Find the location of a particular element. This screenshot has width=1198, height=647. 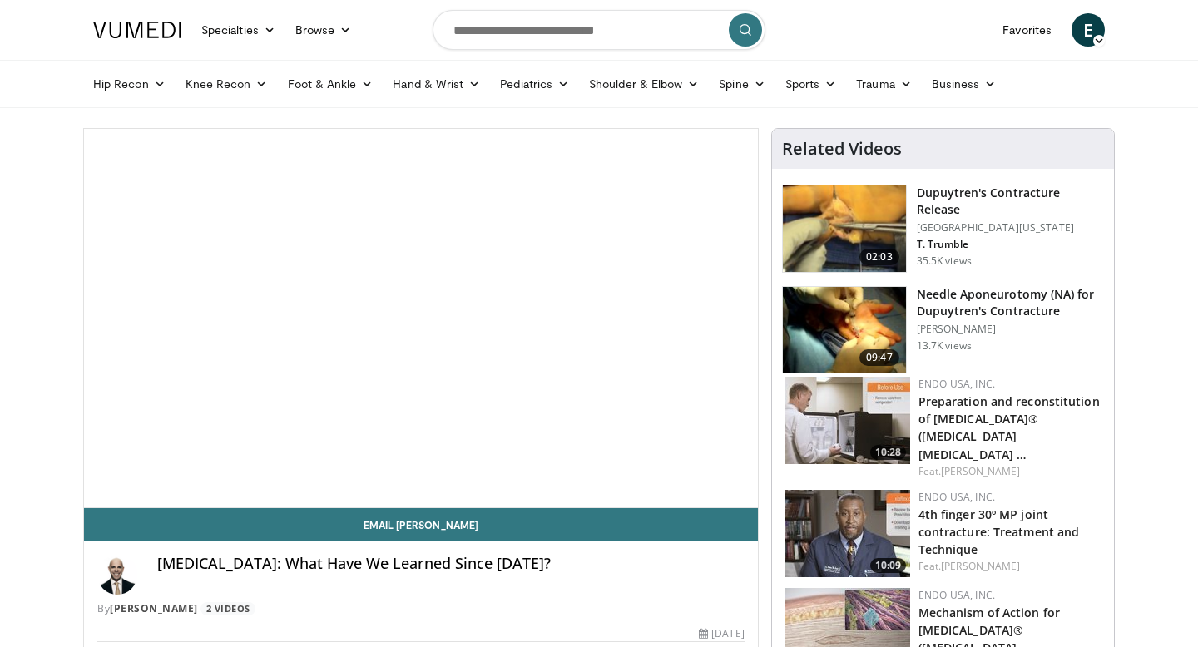

a: Sports is located at coordinates (811, 84).